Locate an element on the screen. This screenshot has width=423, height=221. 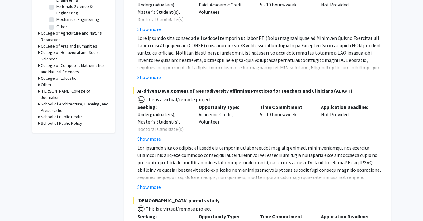
label: Other is located at coordinates (62, 27).